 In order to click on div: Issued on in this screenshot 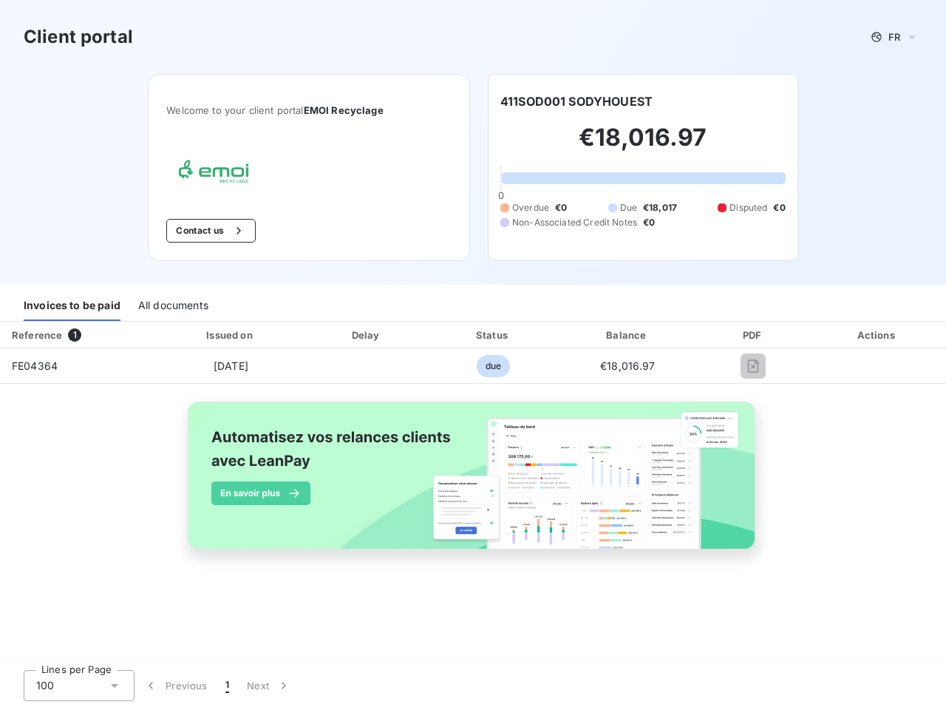, I will do `click(231, 335)`.